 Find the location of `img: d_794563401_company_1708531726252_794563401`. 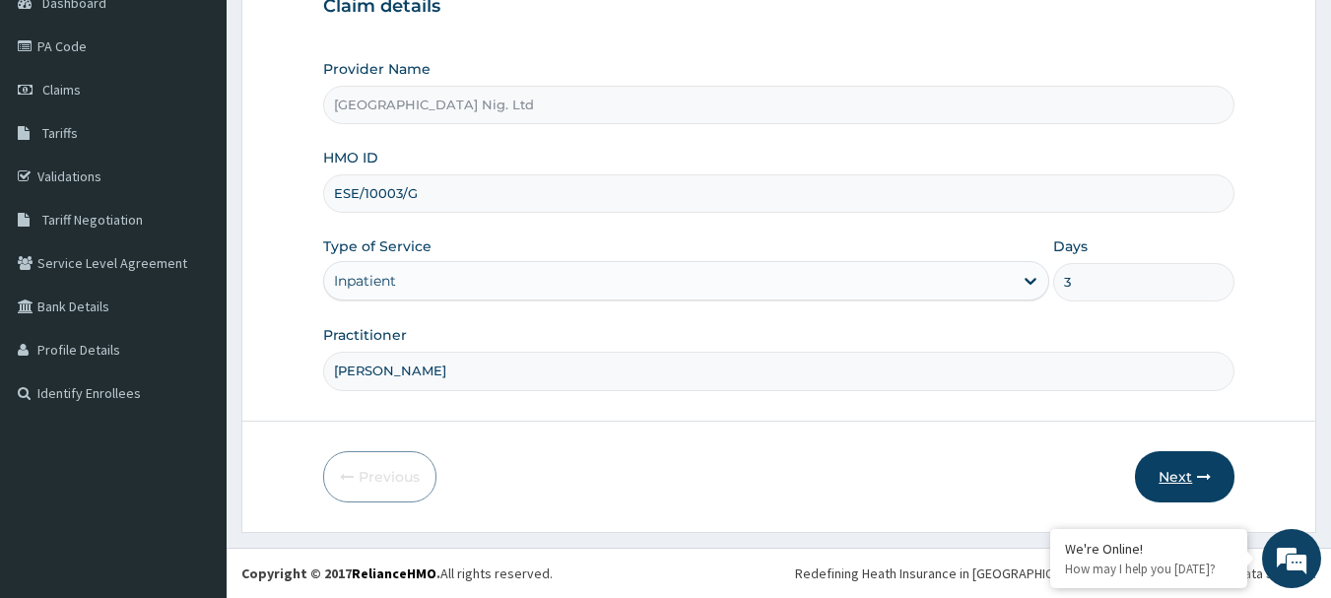

img: d_794563401_company_1708531726252_794563401 is located at coordinates (58, 123).